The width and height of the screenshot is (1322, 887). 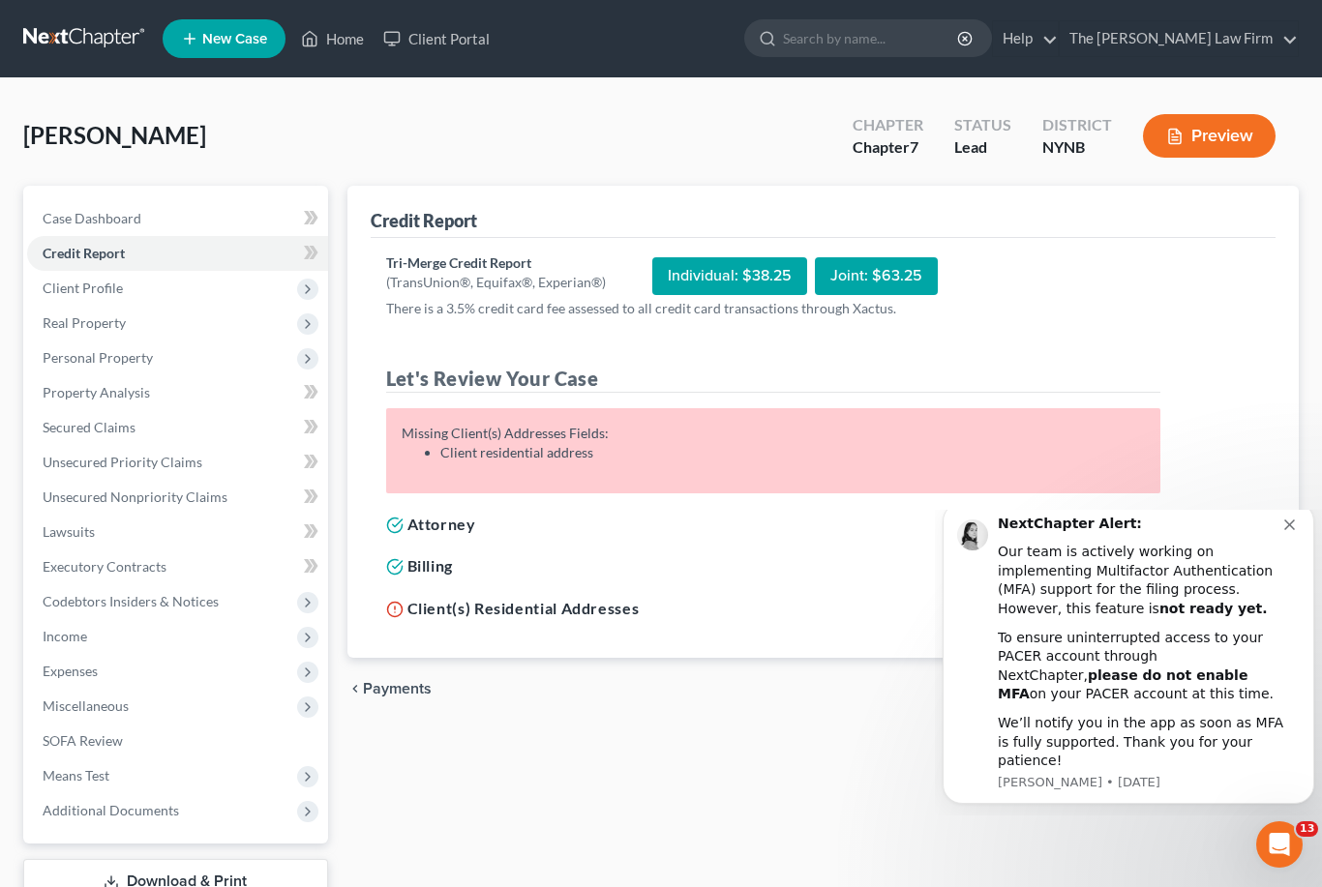 What do you see at coordinates (177, 567) in the screenshot?
I see `a: Executory Contracts` at bounding box center [177, 567].